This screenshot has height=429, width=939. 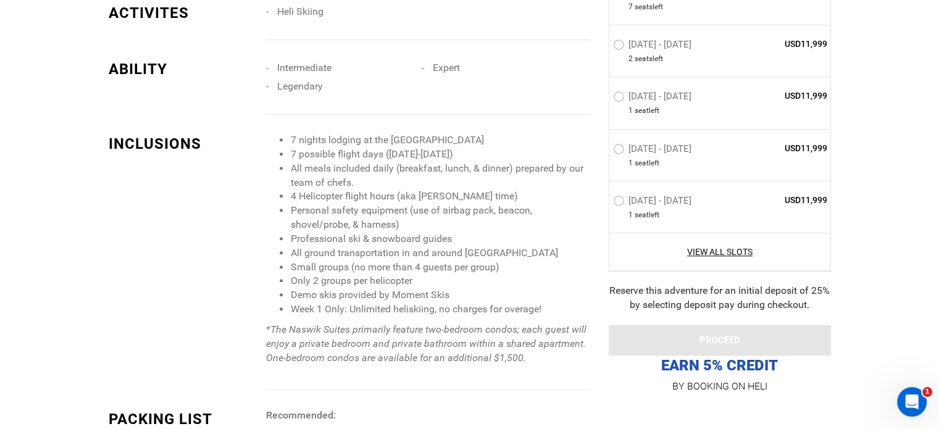 What do you see at coordinates (630, 59) in the screenshot?
I see `span: 2` at bounding box center [630, 59].